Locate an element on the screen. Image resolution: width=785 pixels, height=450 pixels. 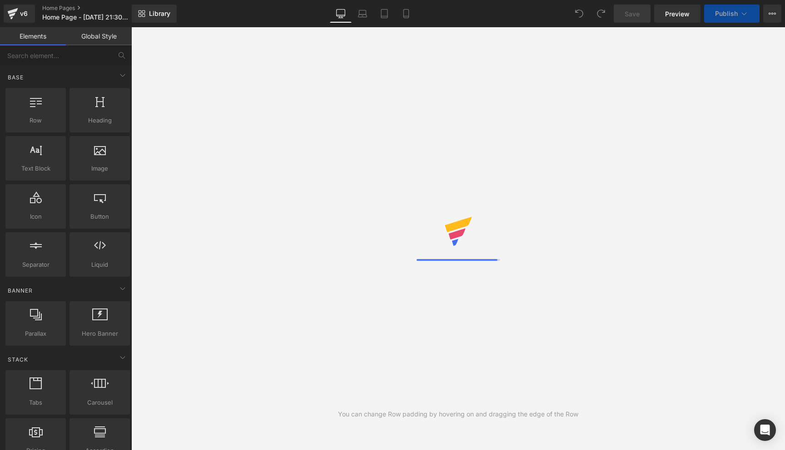
span: Separator is located at coordinates (35, 265).